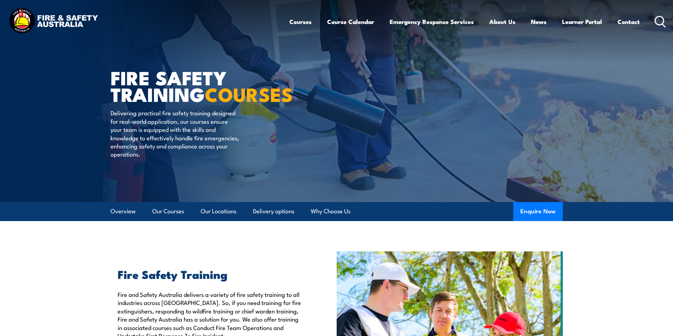  What do you see at coordinates (300, 22) in the screenshot?
I see `a: Courses` at bounding box center [300, 22].